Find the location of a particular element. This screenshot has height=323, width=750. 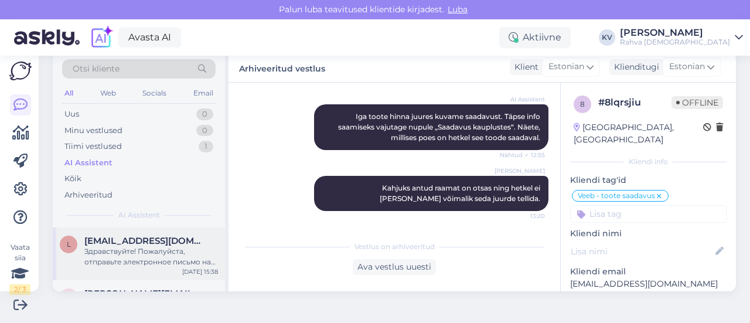

label: Arhiveeritud vestlus is located at coordinates (282, 67).